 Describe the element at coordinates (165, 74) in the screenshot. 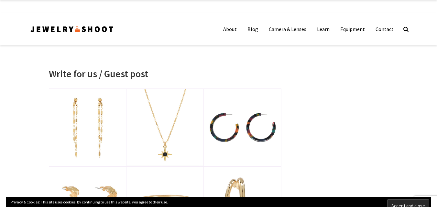

I see `h1: Write for us / Guest post` at that location.